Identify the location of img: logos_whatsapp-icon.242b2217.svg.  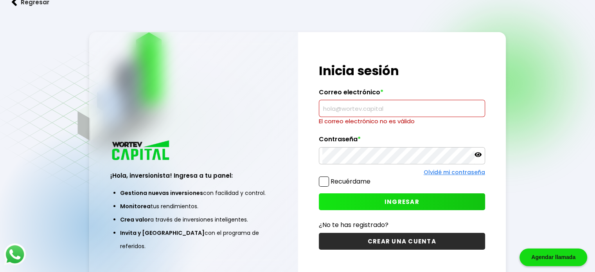
(15, 254).